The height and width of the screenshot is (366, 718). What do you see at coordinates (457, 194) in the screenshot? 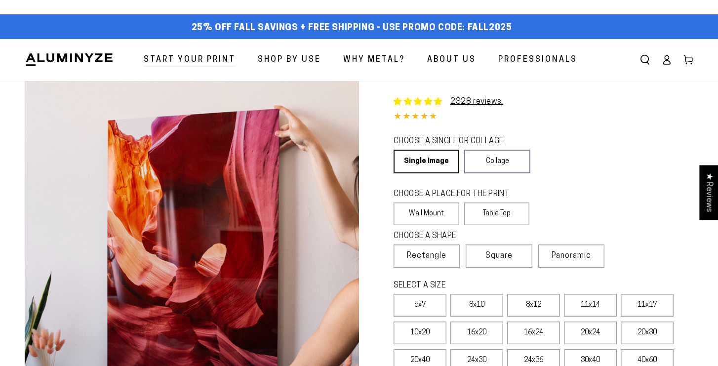
I see `legend: CHOOSE A PLACE FOR THE PRINT` at bounding box center [457, 194].